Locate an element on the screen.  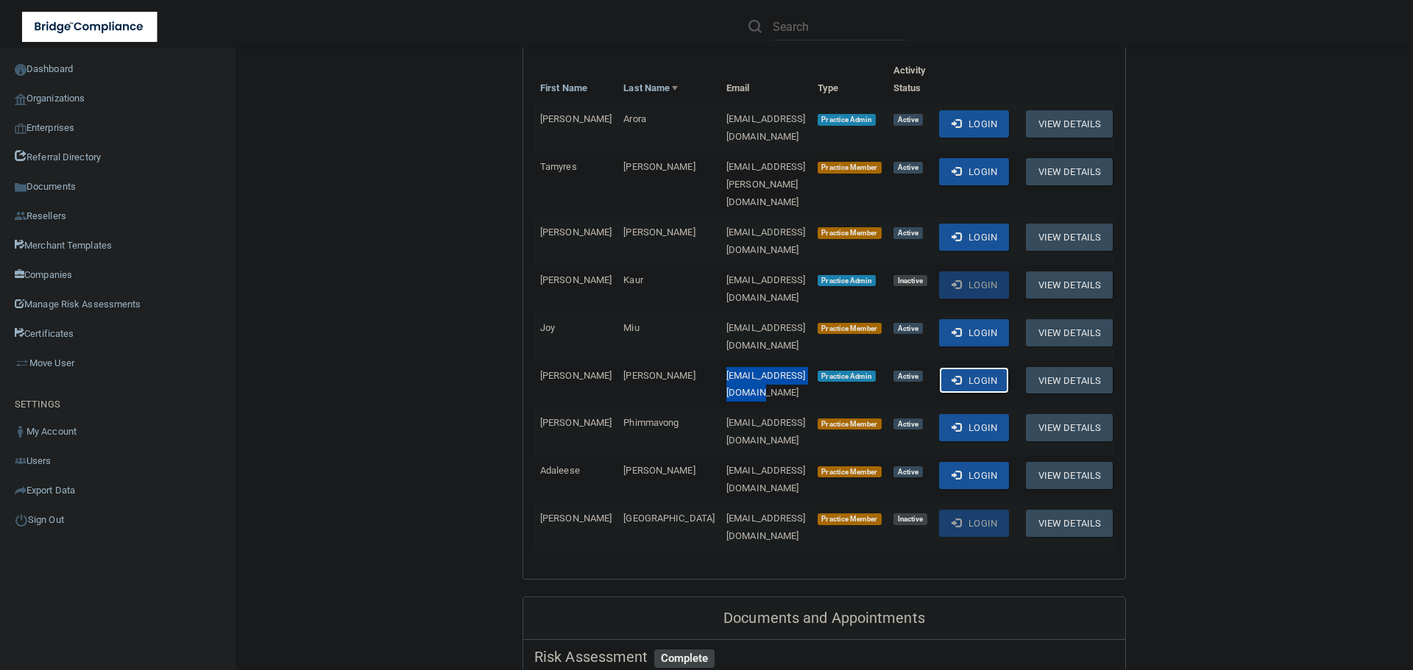
th: Email is located at coordinates (766, 79).